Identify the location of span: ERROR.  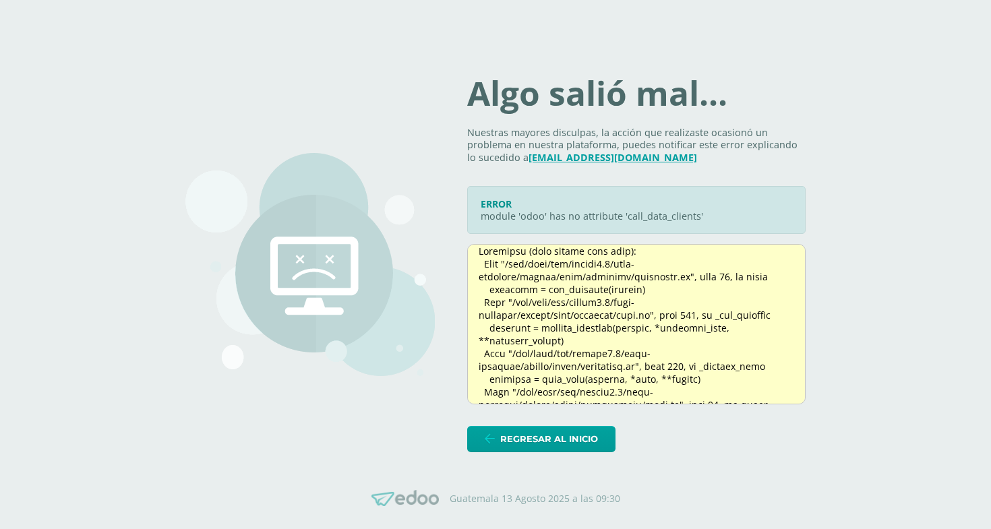
(496, 204).